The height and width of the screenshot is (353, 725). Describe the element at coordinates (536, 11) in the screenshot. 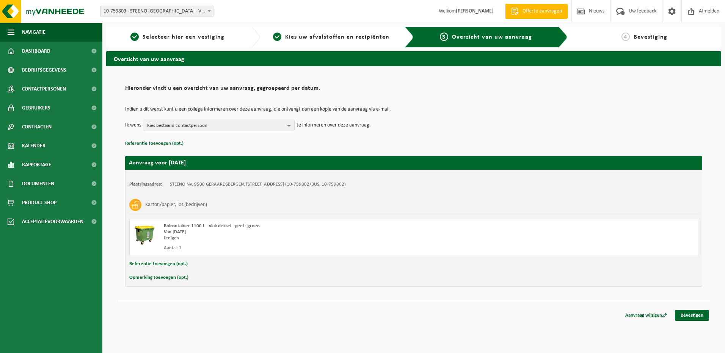

I see `a: Offerte aanvragen` at that location.